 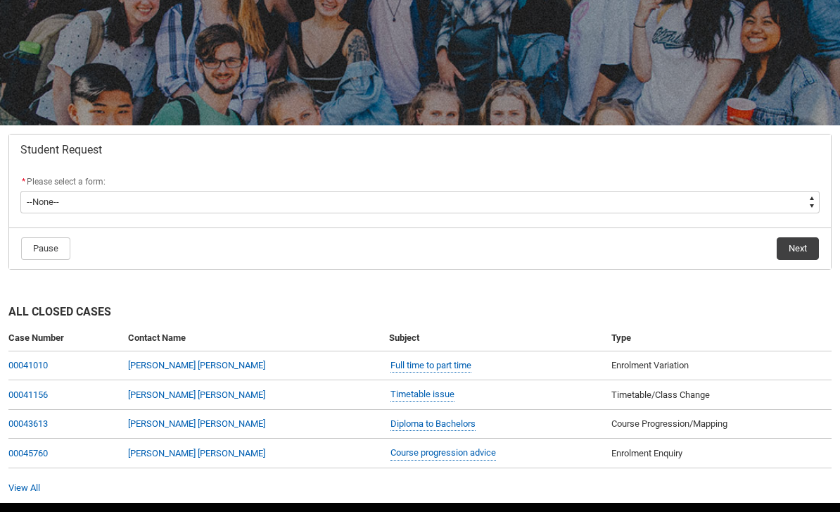 I want to click on a: 00041010, so click(x=28, y=365).